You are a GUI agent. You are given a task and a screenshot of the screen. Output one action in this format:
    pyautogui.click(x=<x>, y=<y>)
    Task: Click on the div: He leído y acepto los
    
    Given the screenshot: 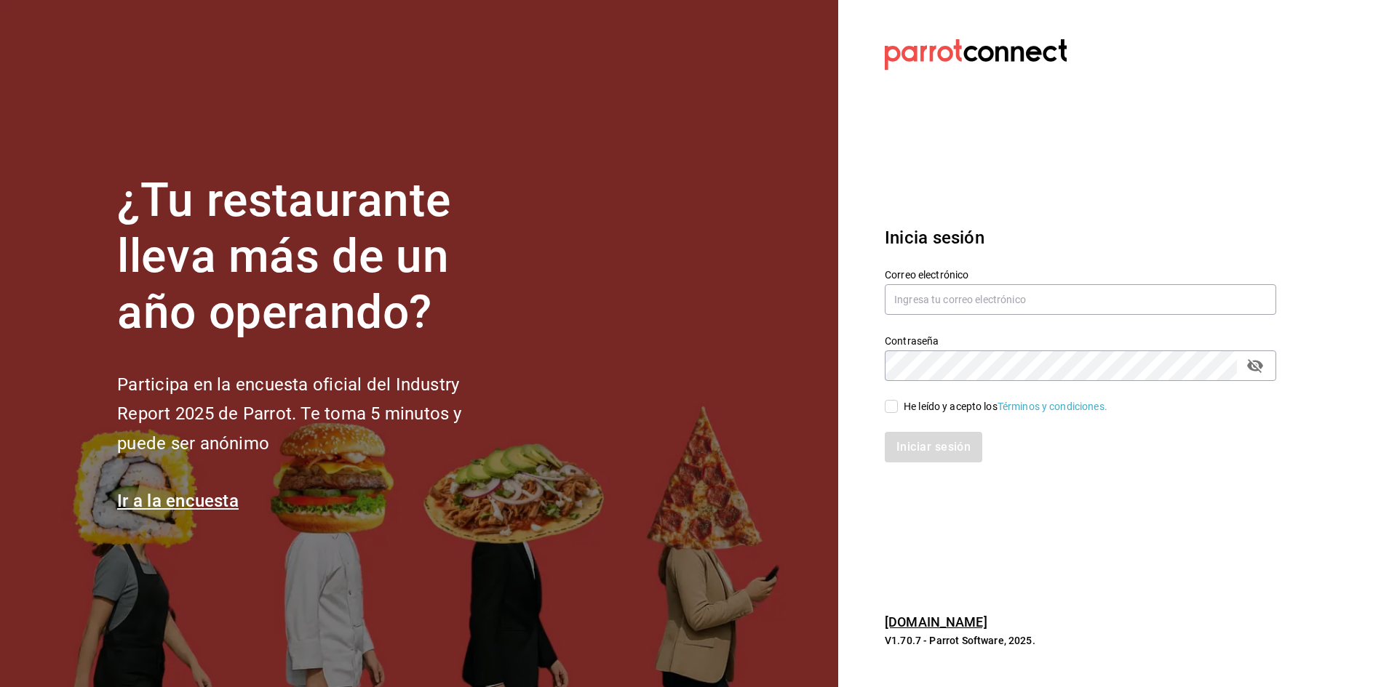 What is the action you would take?
    pyautogui.click(x=1005, y=407)
    